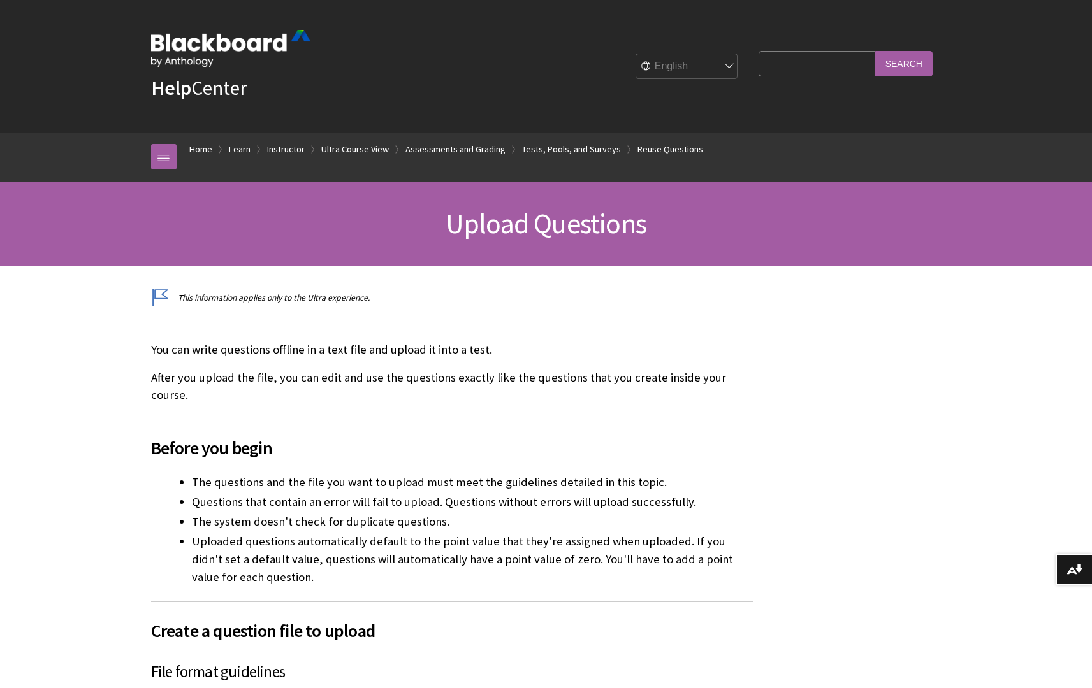 The width and height of the screenshot is (1092, 688). Describe the element at coordinates (452, 672) in the screenshot. I see `h3: File format guidelines` at that location.